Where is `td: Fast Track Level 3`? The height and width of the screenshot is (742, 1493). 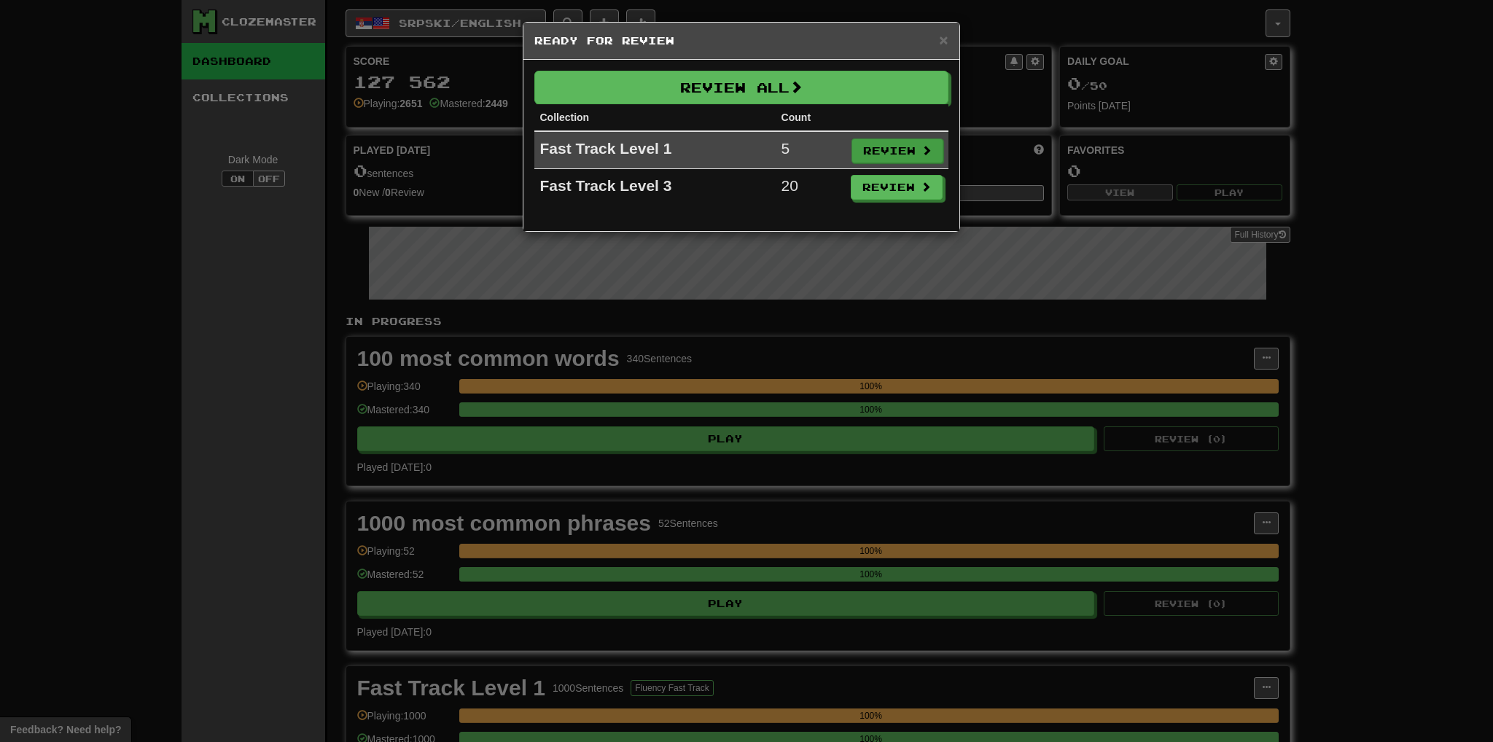 td: Fast Track Level 3 is located at coordinates (655, 187).